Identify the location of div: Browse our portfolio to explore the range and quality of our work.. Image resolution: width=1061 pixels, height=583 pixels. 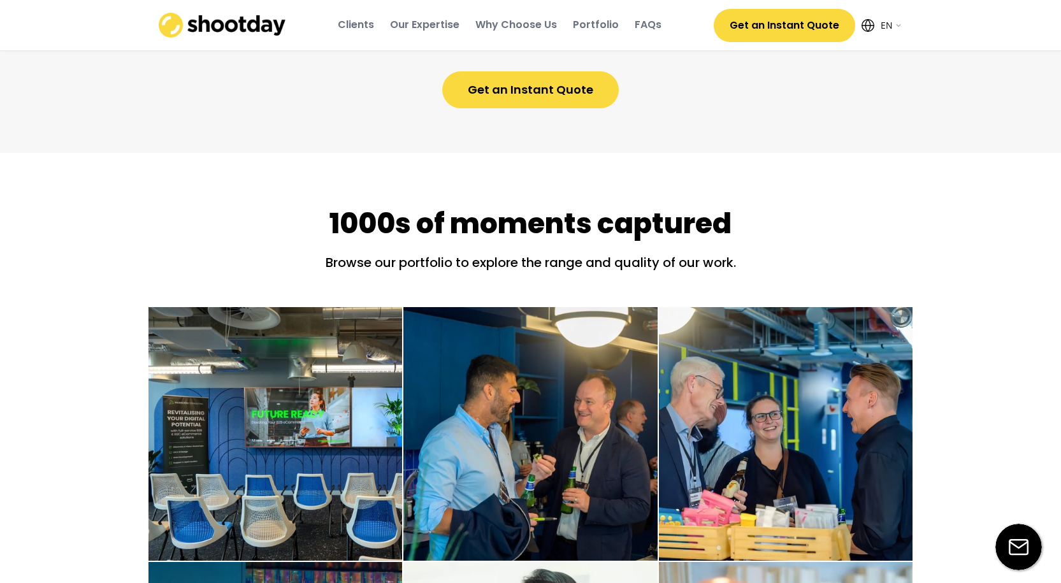
(531, 267).